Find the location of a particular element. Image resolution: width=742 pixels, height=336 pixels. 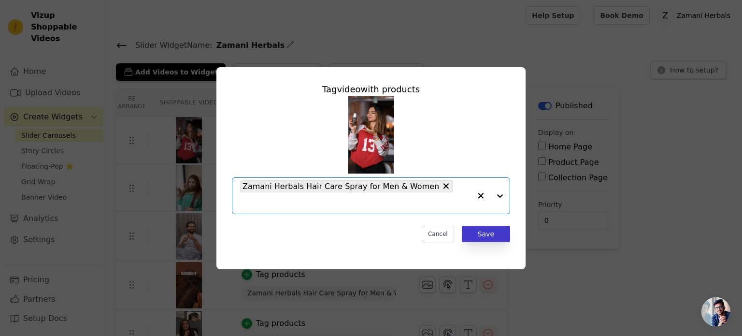

span: Zamani Herbals Hair Care Spray for Men & Women is located at coordinates (340, 186).